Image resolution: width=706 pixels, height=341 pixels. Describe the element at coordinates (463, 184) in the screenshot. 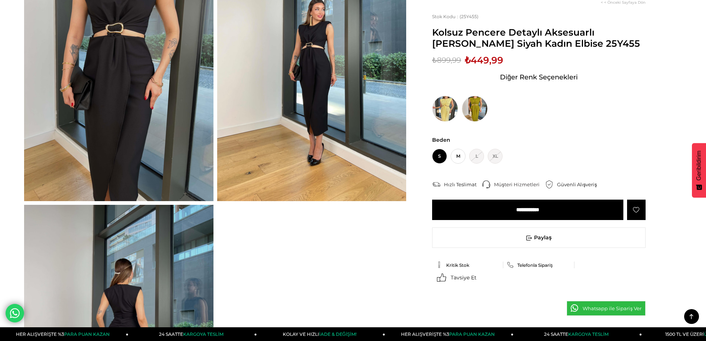

I see `div: Hızlı Teslimat` at that location.